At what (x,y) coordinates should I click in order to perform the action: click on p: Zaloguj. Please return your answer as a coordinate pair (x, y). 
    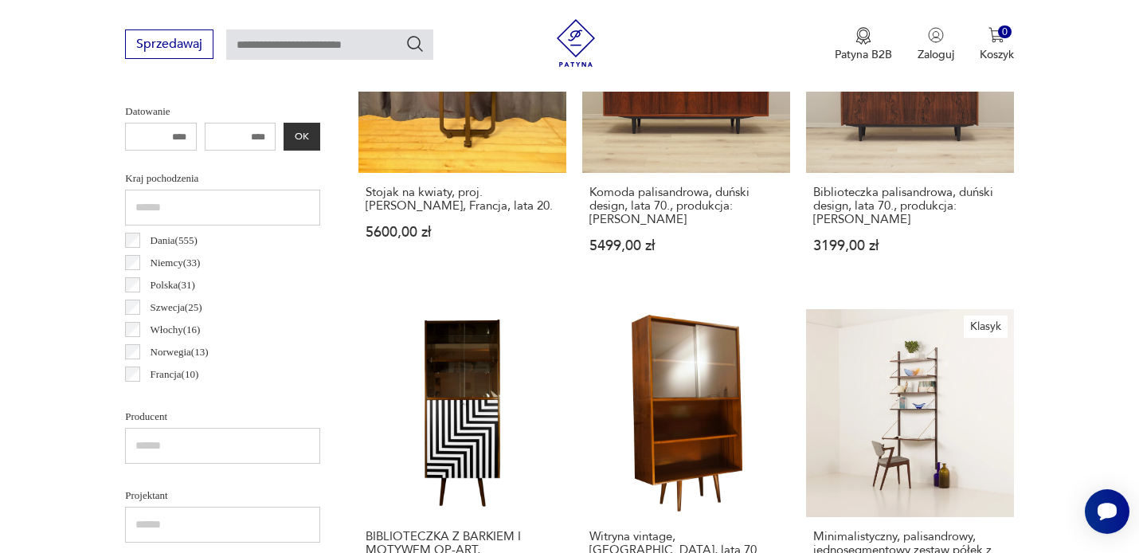
    Looking at the image, I should click on (936, 54).